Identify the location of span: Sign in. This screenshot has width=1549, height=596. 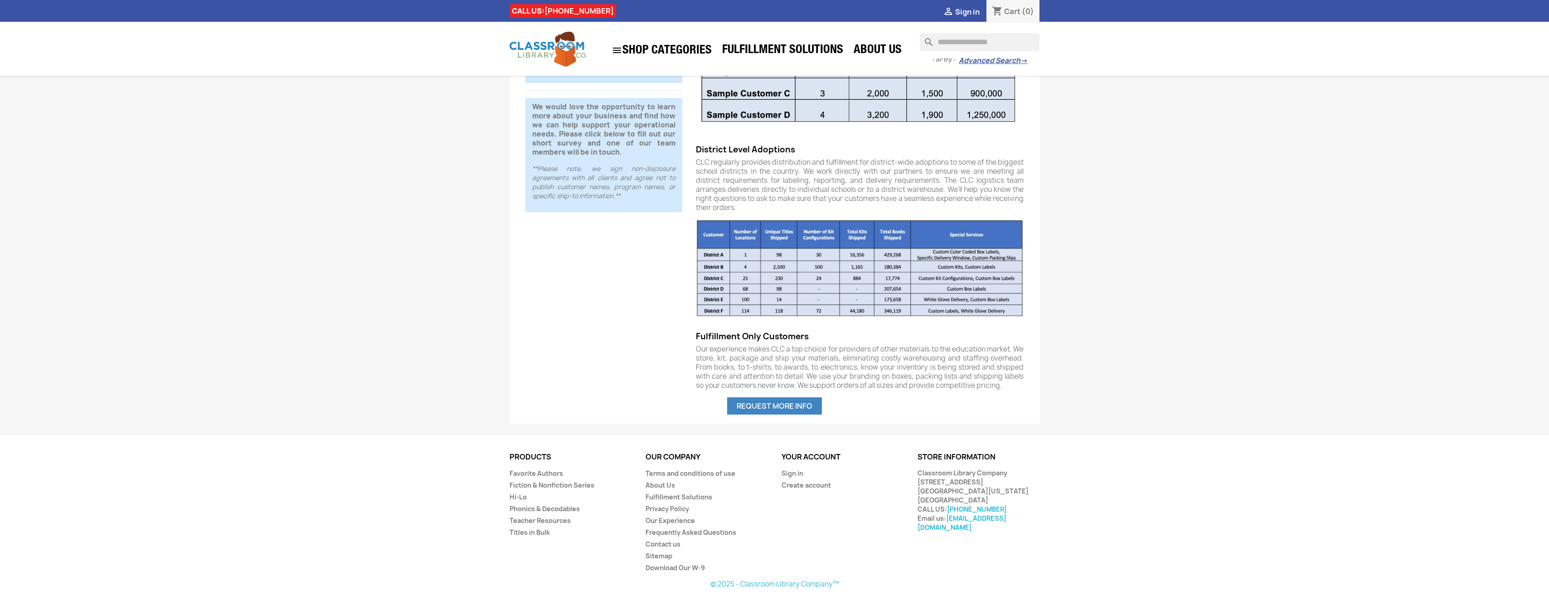
(967, 12).